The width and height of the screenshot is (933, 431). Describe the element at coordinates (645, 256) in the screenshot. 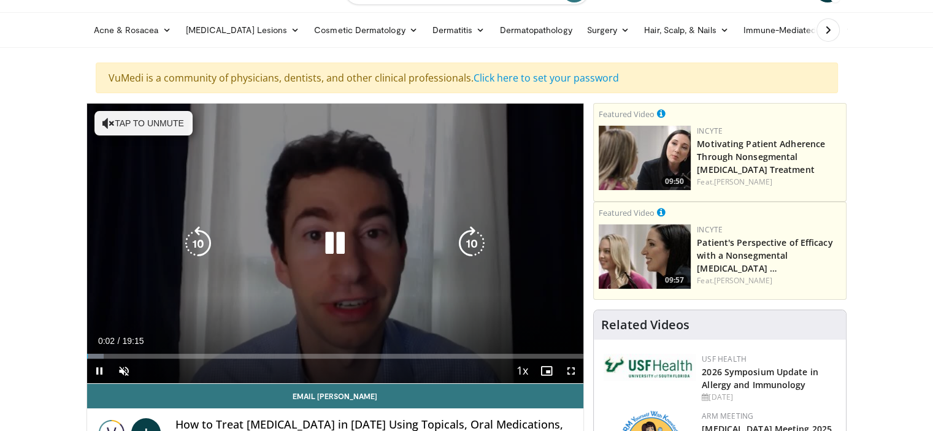

I see `a: 09:57` at that location.